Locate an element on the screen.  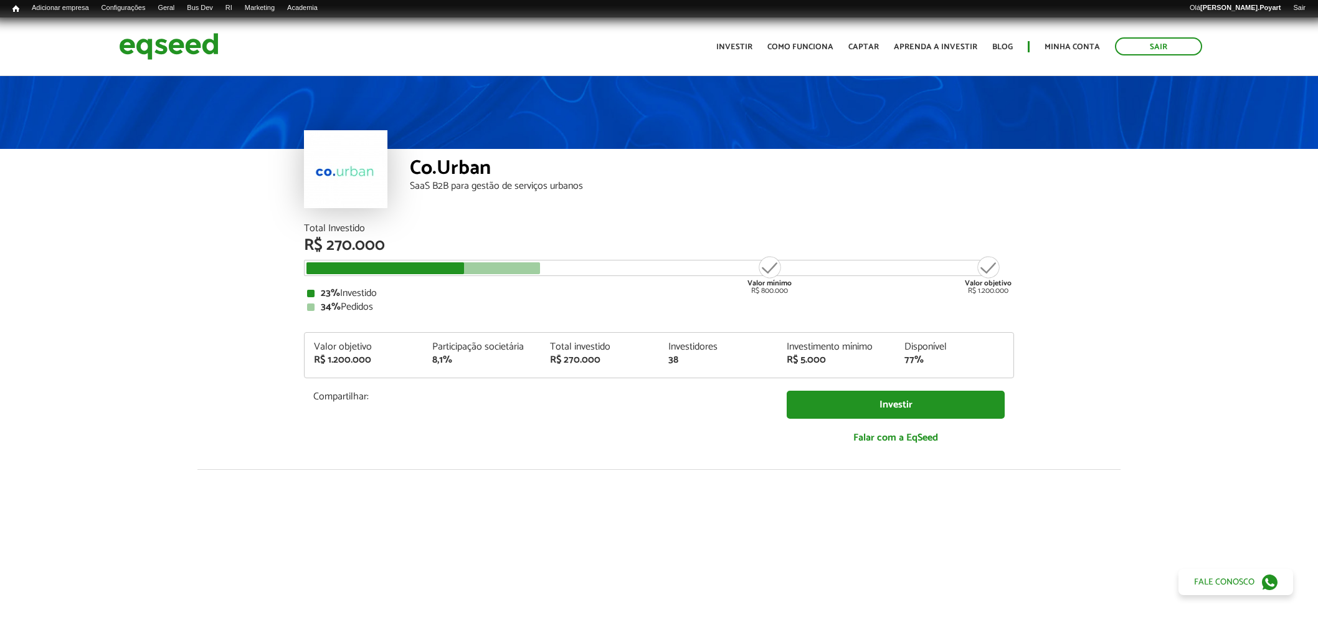
div: R$ 5.000 is located at coordinates (837, 360).